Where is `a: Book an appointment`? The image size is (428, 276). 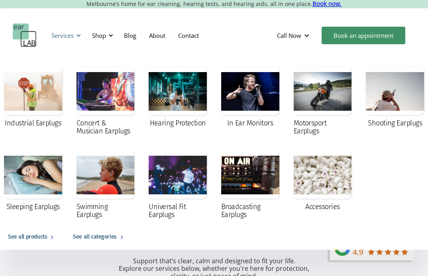
a: Book an appointment is located at coordinates (364, 36).